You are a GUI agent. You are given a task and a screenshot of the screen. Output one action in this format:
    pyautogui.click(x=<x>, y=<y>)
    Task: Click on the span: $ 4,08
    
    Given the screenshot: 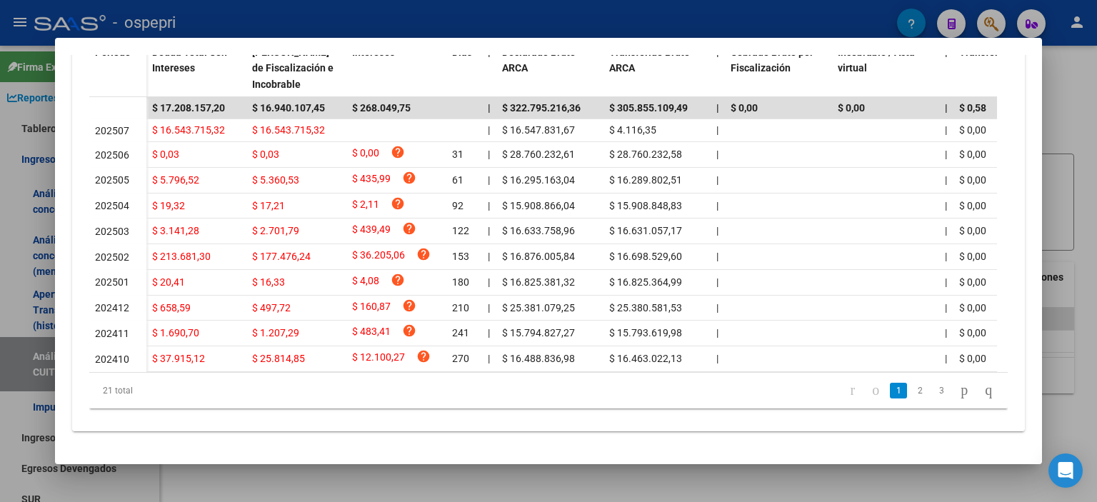 What is the action you would take?
    pyautogui.click(x=366, y=282)
    